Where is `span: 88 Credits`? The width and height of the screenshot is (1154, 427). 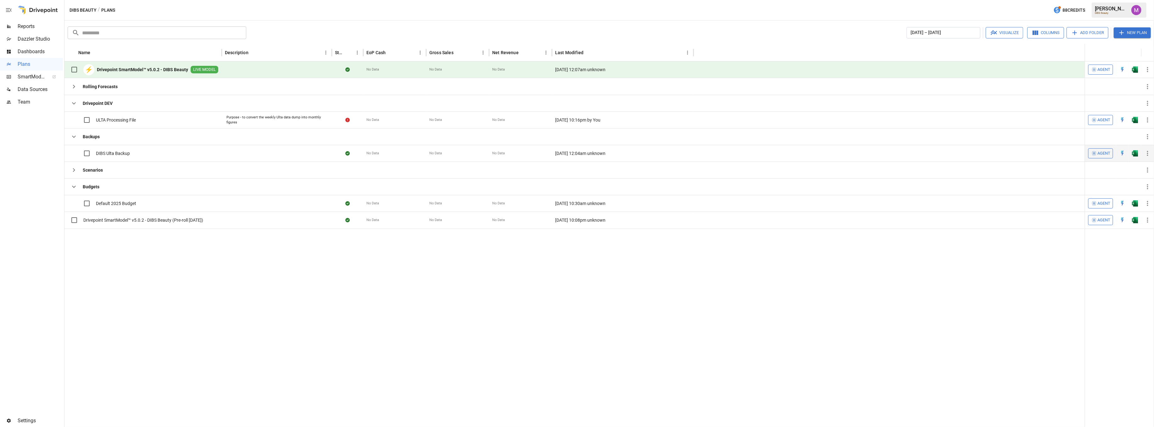
span: 88 Credits is located at coordinates (1074, 10).